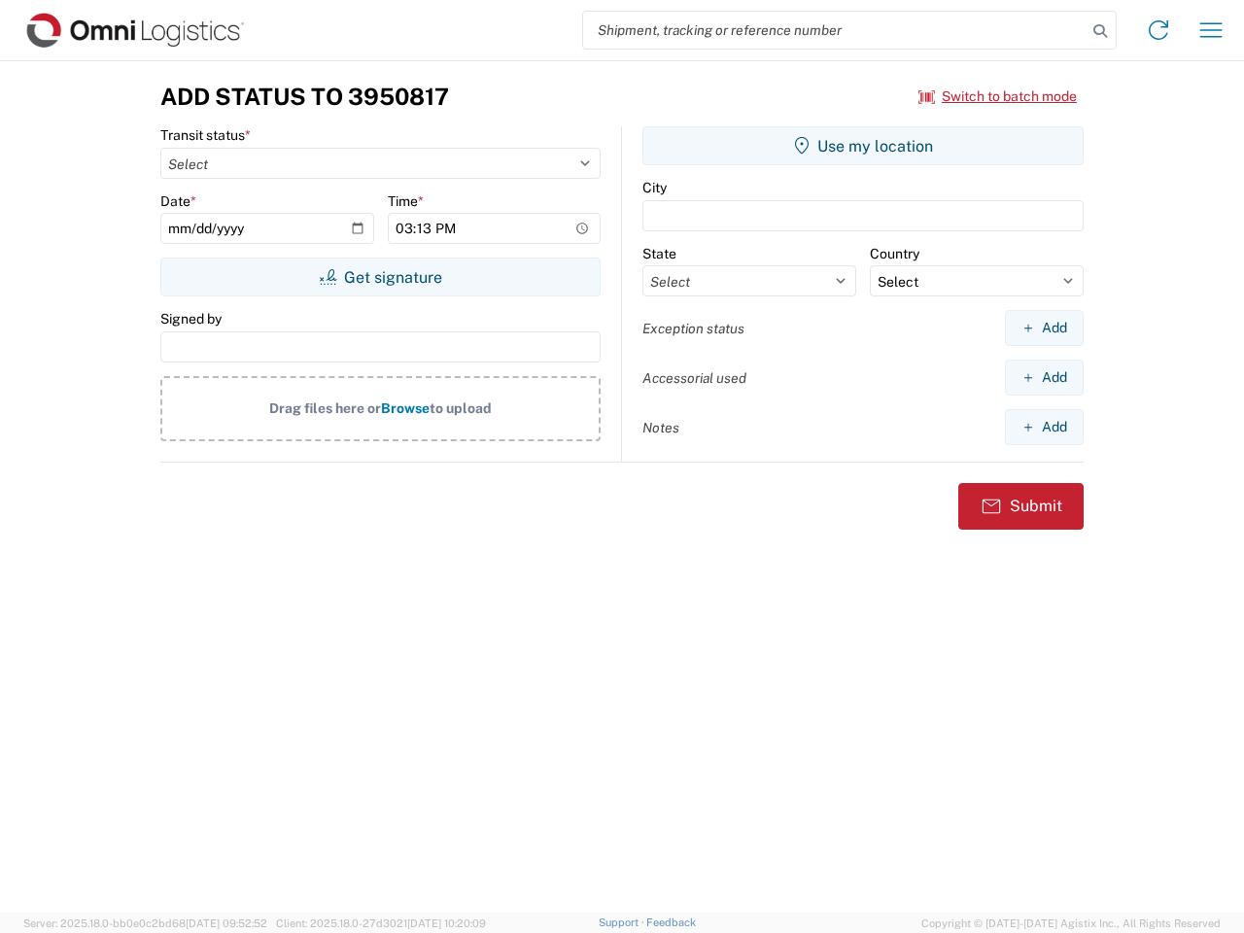 Image resolution: width=1244 pixels, height=933 pixels. Describe the element at coordinates (461, 408) in the screenshot. I see `span: to upload` at that location.